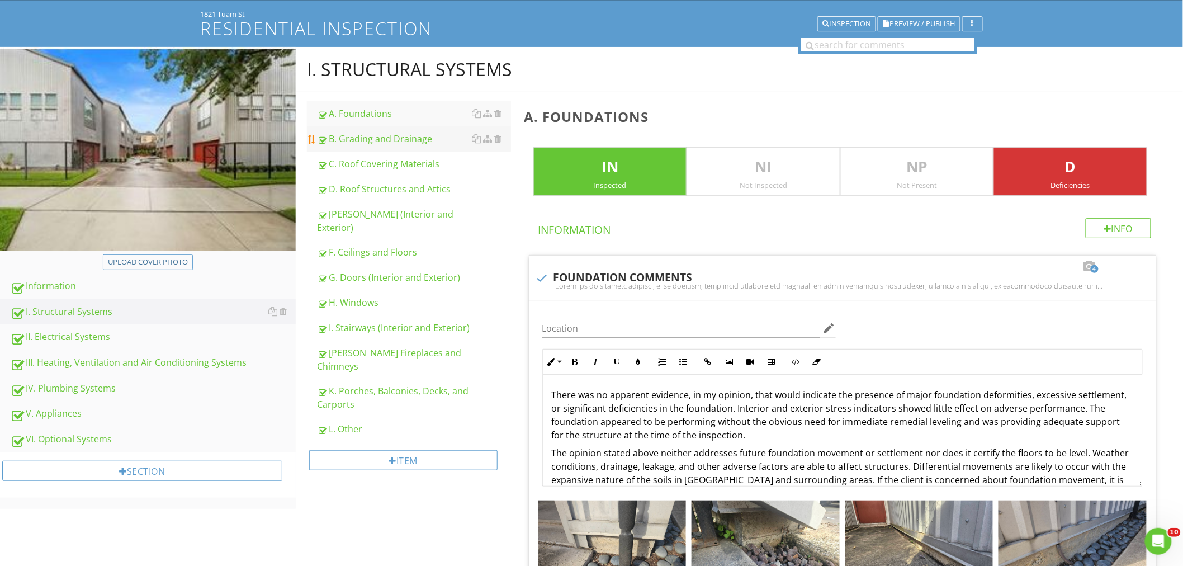 This screenshot has width=1183, height=566. I want to click on div: III. Heating, Ventilation and Air Conditioning Systems, so click(153, 363).